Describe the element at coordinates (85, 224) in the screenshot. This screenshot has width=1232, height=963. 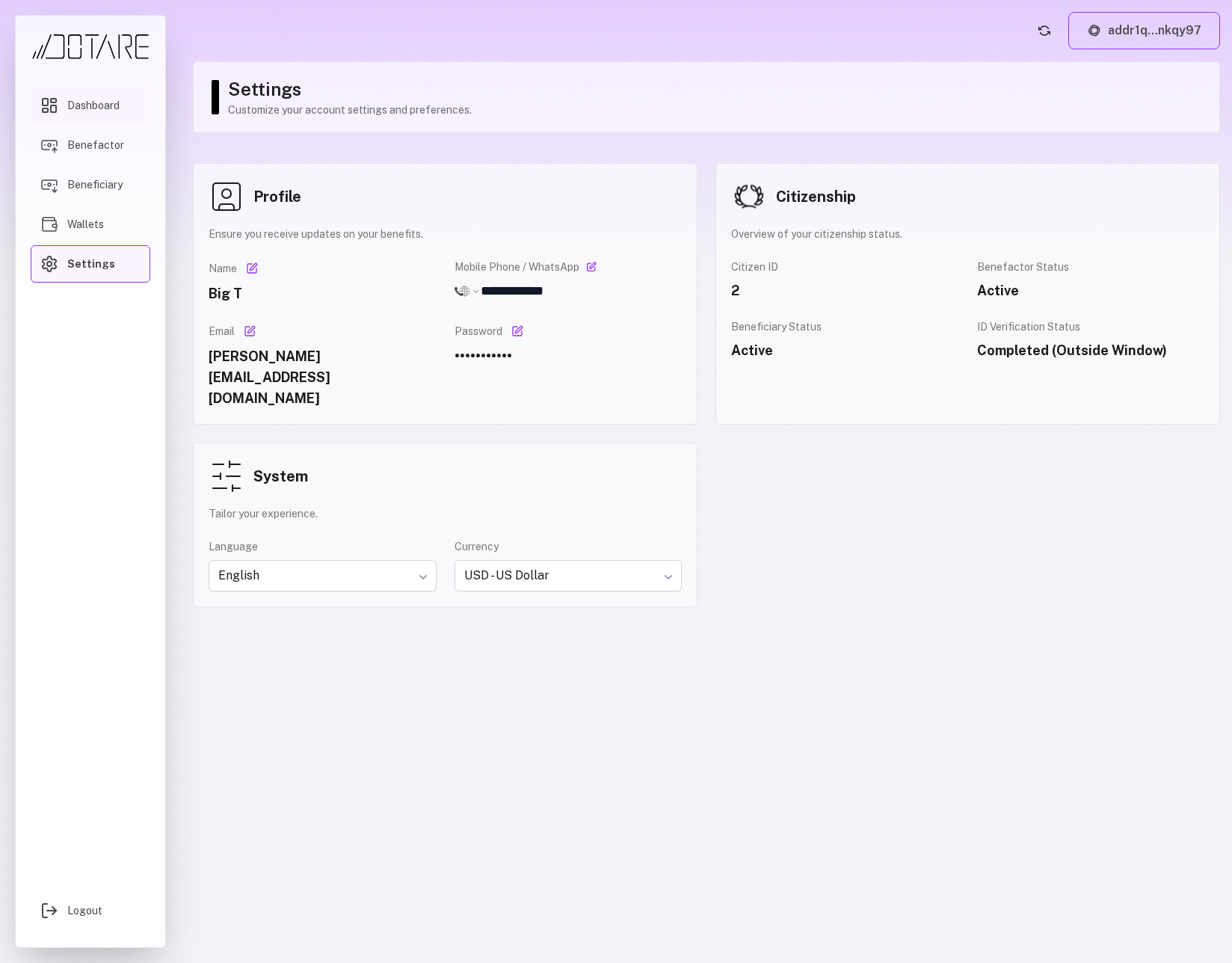
I see `span: Wallets` at that location.